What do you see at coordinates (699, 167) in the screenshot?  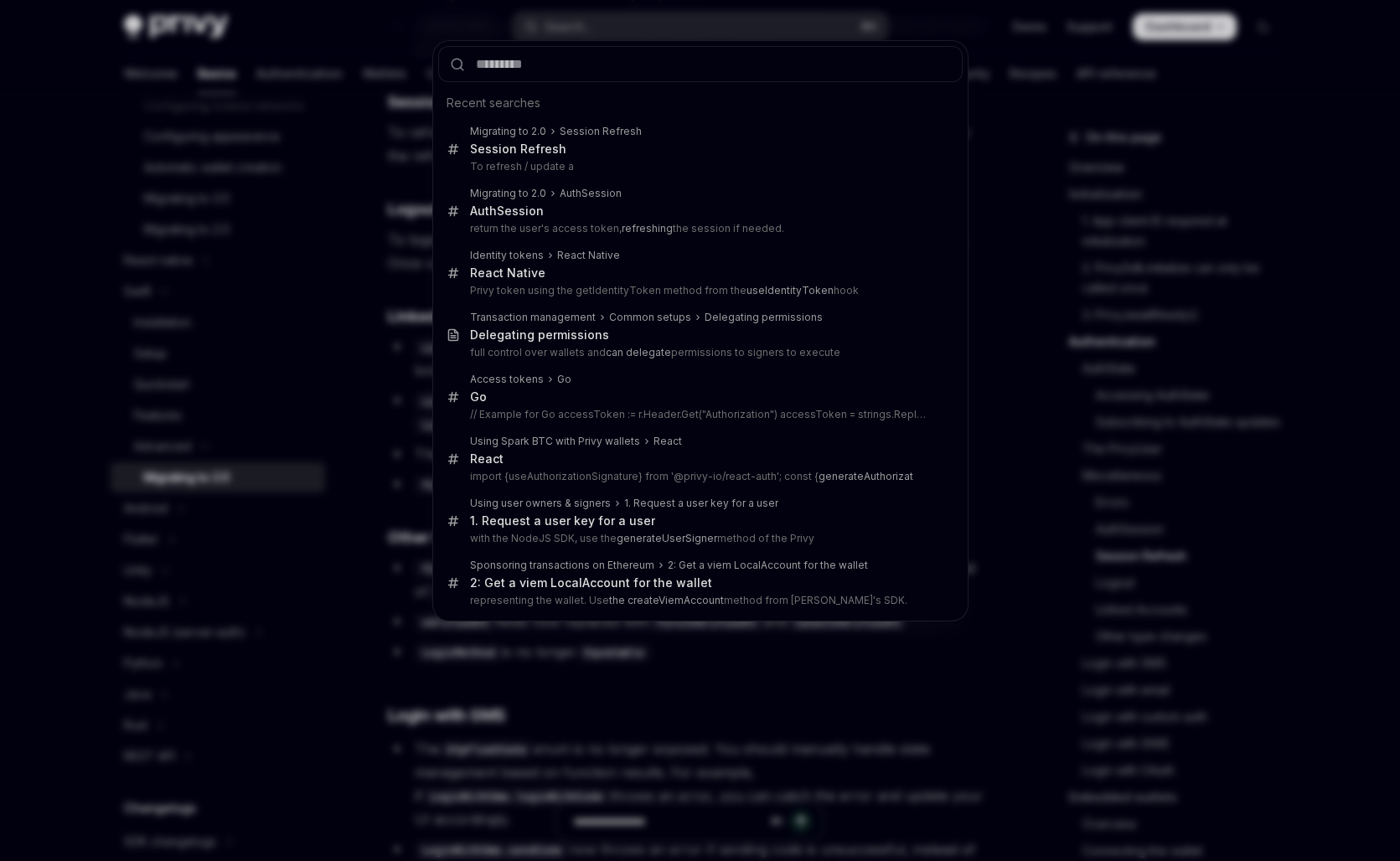 I see `p: To refresh / update a` at bounding box center [699, 167].